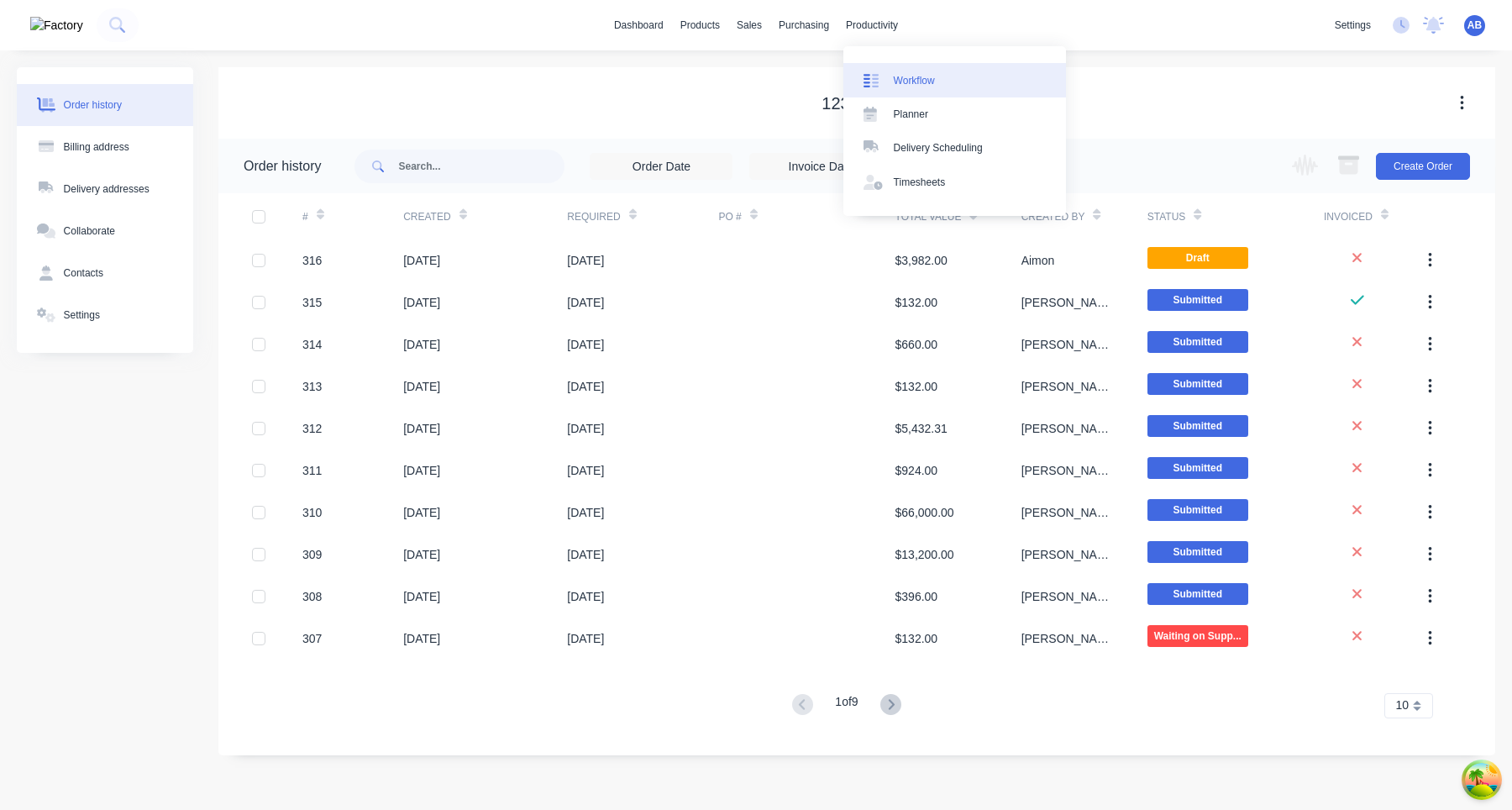 This screenshot has width=1512, height=810. I want to click on div: sales, so click(749, 25).